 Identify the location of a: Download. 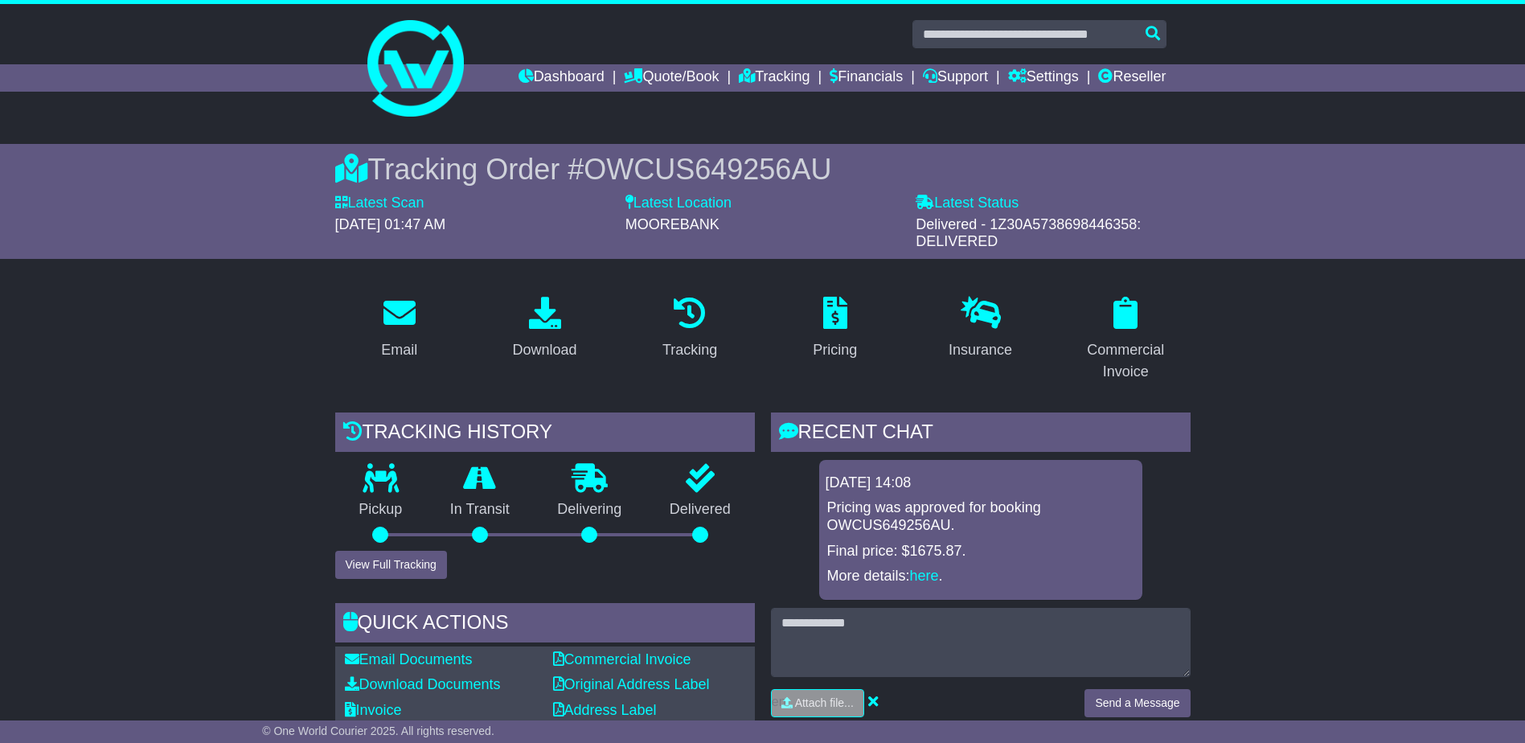
(544, 329).